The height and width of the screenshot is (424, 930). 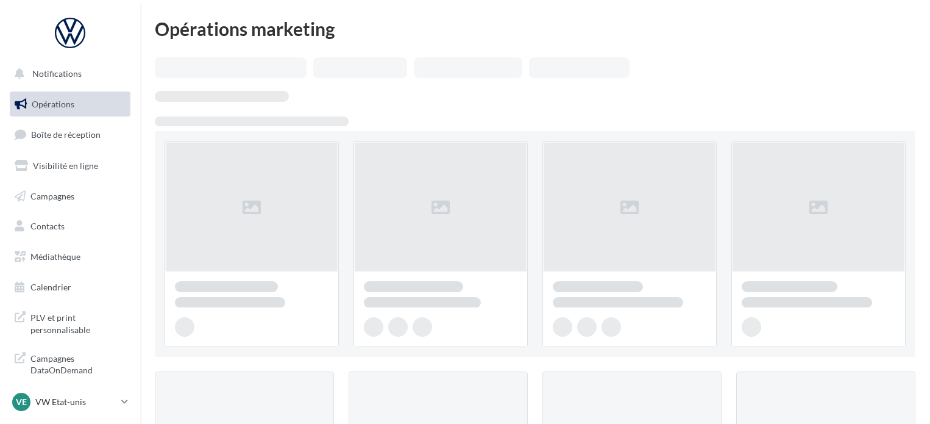 What do you see at coordinates (70, 196) in the screenshot?
I see `a: Campagnes` at bounding box center [70, 196].